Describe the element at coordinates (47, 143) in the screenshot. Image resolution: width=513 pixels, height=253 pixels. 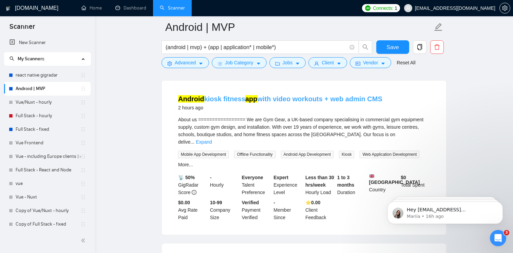
I see `li: Vue Frontend` at that location.